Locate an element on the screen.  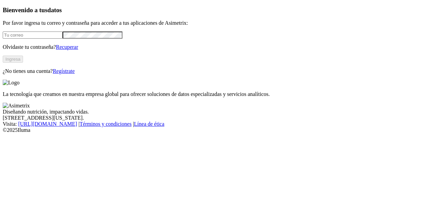
a: Términos y condiciones is located at coordinates (106, 124).